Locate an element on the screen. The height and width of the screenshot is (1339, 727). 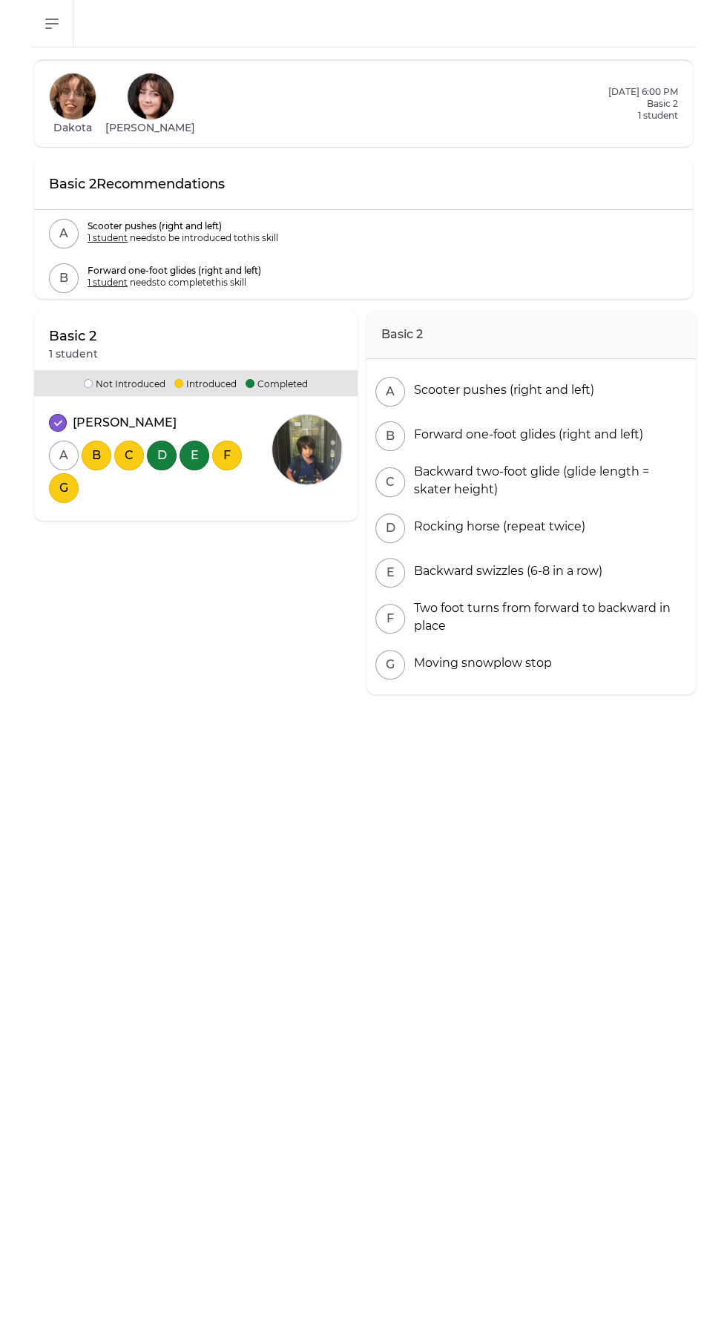
p: Completed is located at coordinates (277, 383).